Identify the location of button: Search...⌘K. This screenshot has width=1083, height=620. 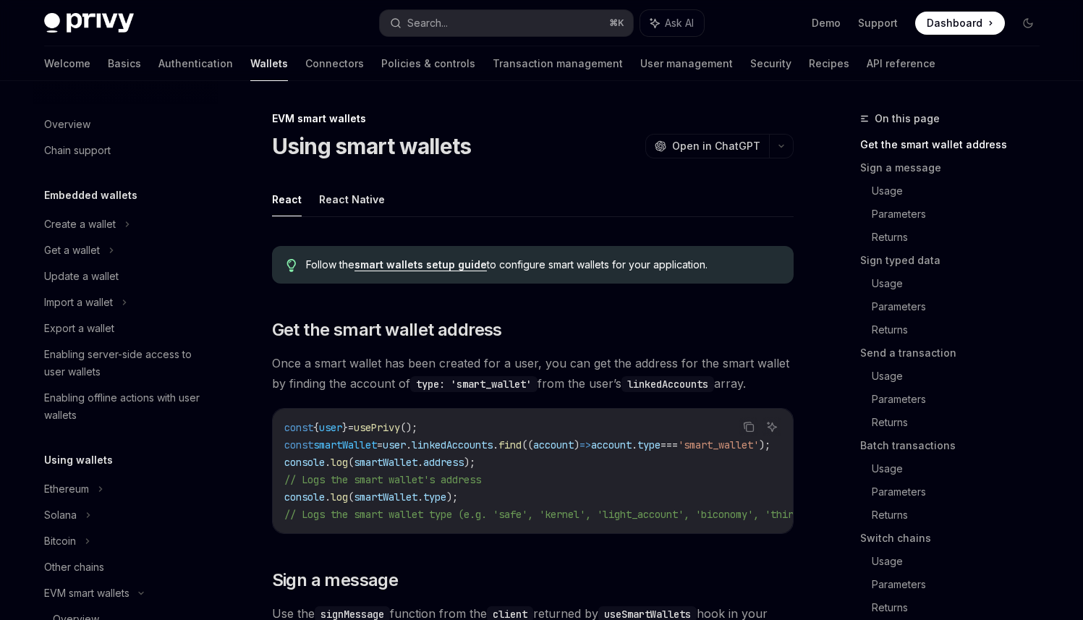
(507, 23).